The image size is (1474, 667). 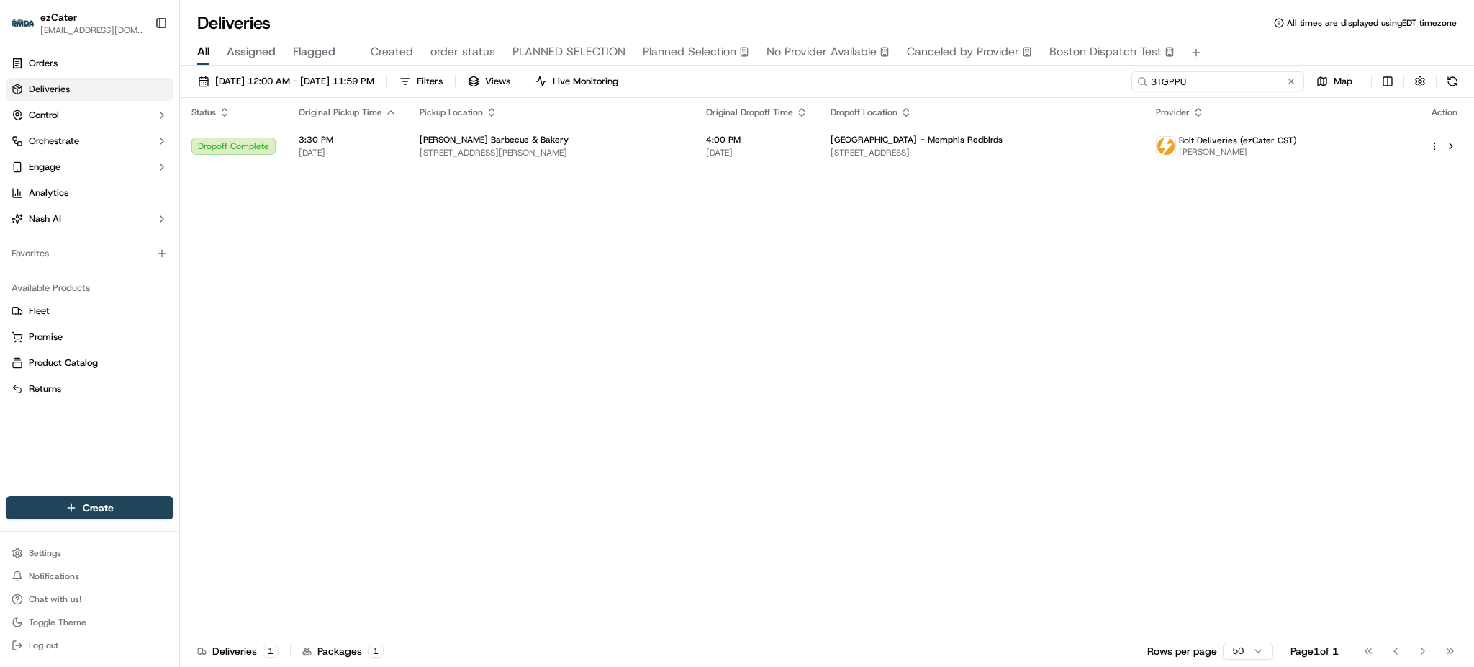 What do you see at coordinates (89, 63) in the screenshot?
I see `a: Orders` at bounding box center [89, 63].